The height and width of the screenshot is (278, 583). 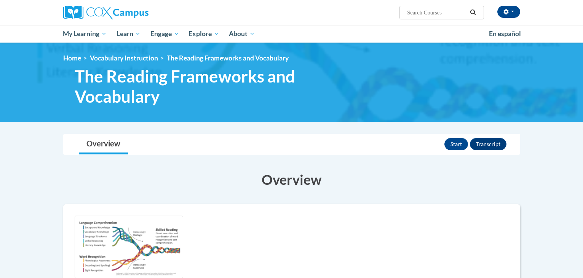 What do you see at coordinates (128, 34) in the screenshot?
I see `span: Learn` at bounding box center [128, 34].